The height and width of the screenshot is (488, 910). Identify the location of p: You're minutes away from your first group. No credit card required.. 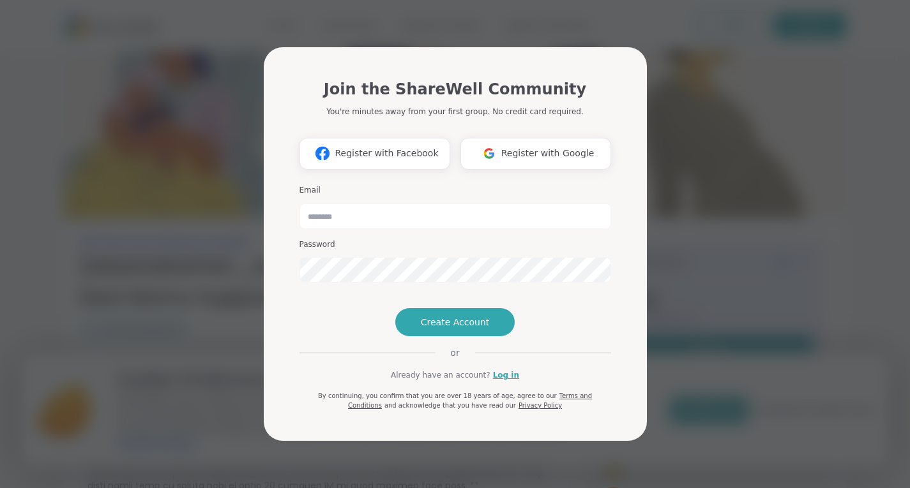
(455, 112).